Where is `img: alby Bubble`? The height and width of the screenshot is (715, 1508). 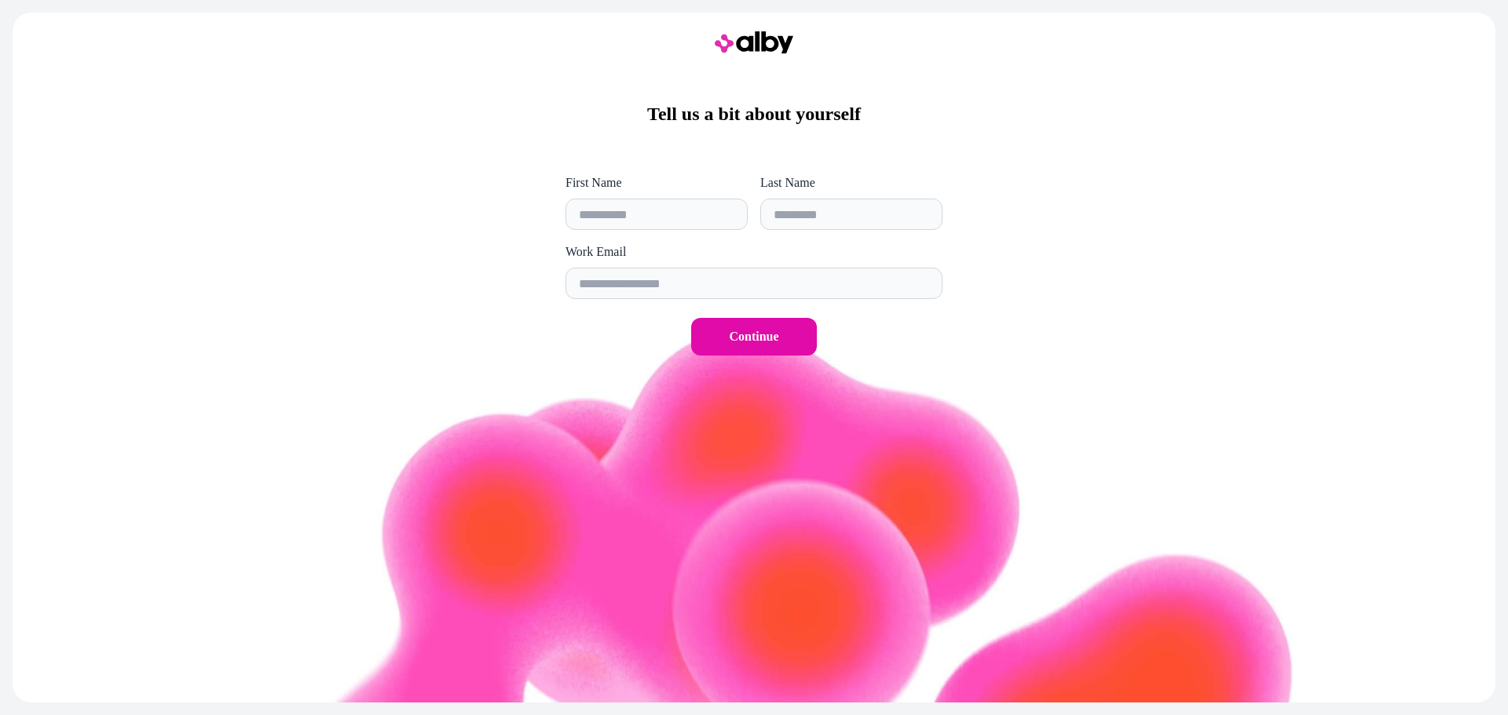
img: alby Bubble is located at coordinates (754, 515).